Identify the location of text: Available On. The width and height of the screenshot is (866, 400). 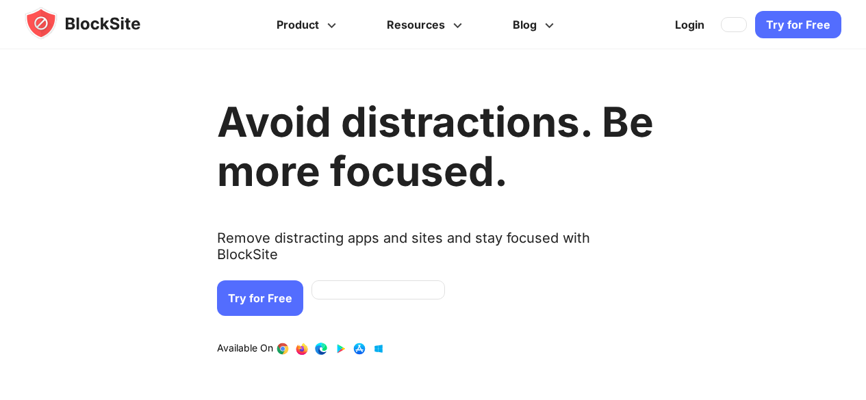
(245, 349).